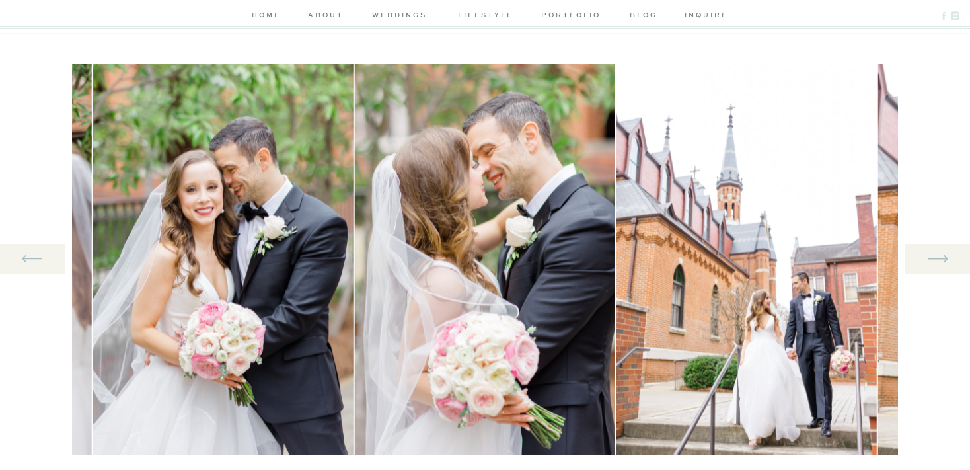 The image size is (970, 470). I want to click on nav: home, so click(266, 16).